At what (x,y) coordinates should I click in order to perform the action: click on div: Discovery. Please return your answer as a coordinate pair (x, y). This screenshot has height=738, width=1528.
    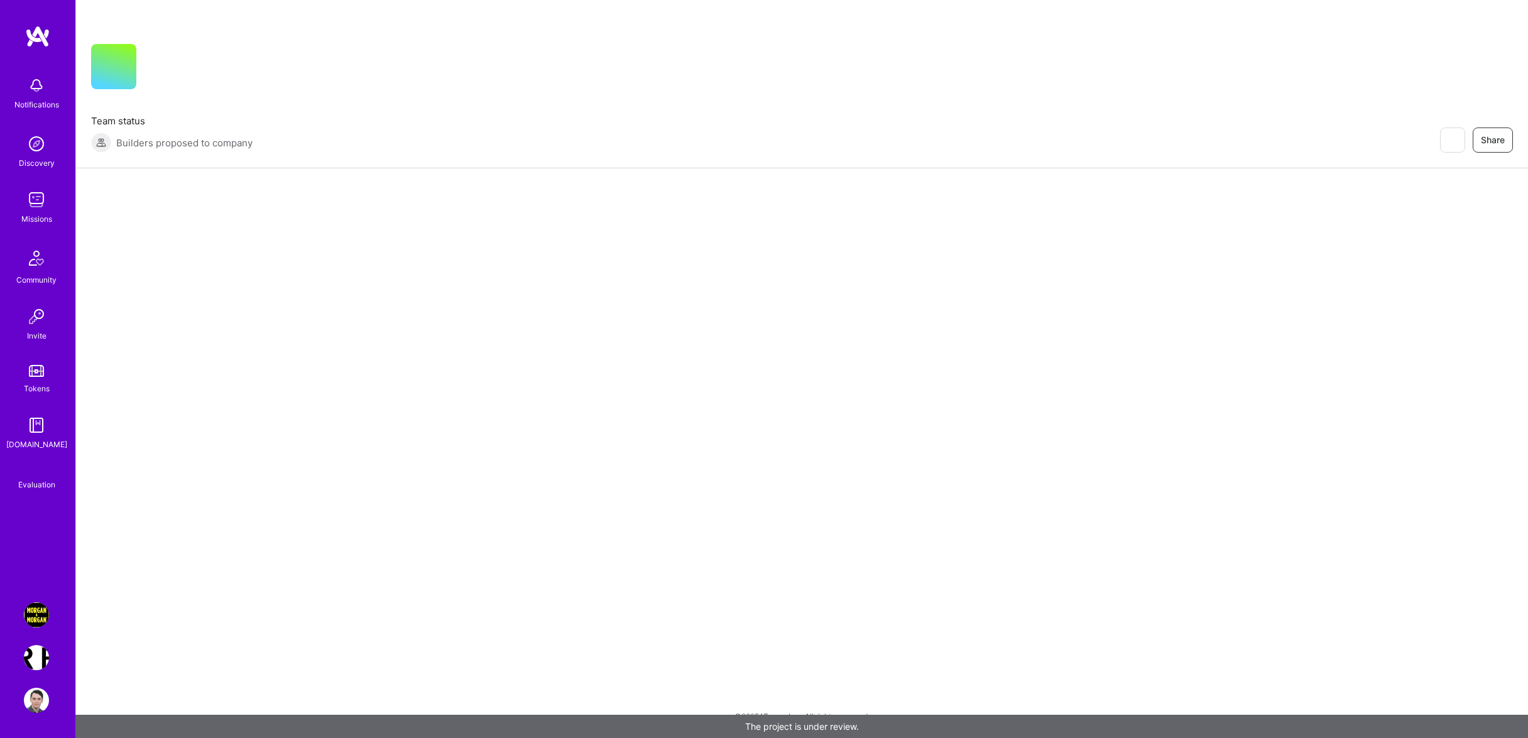
    Looking at the image, I should click on (36, 163).